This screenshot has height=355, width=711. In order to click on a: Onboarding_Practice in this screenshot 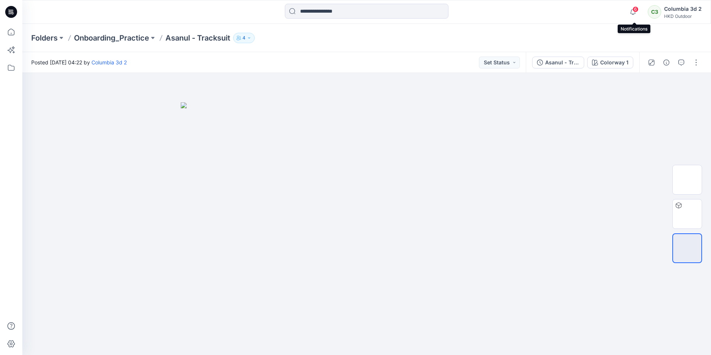, I will do `click(111, 38)`.